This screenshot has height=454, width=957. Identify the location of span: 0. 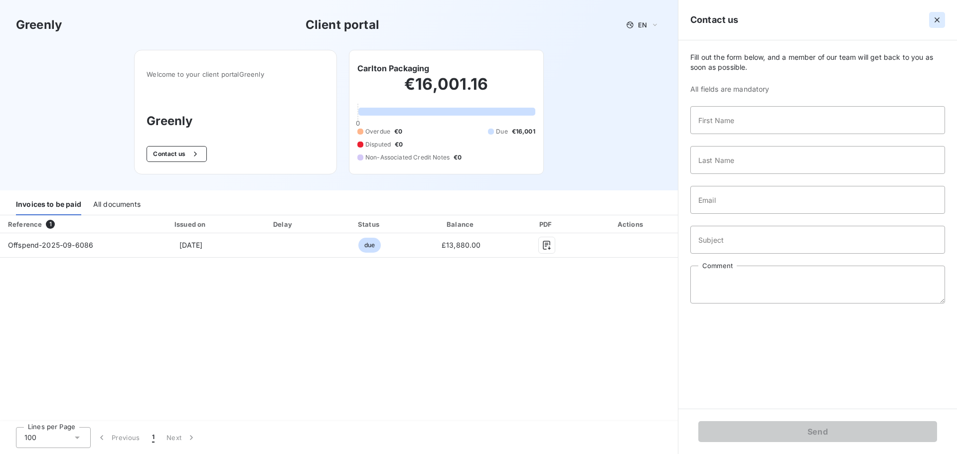
(358, 123).